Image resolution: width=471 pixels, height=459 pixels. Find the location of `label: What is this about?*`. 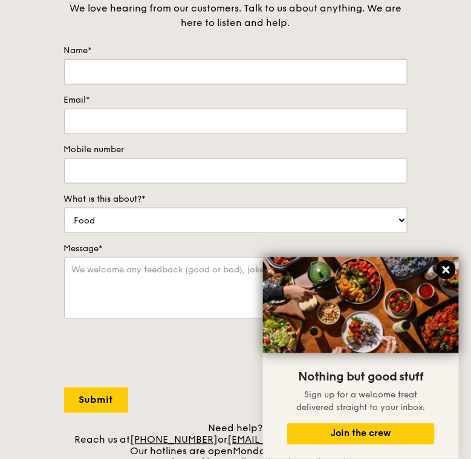

label: What is this about?* is located at coordinates (236, 199).